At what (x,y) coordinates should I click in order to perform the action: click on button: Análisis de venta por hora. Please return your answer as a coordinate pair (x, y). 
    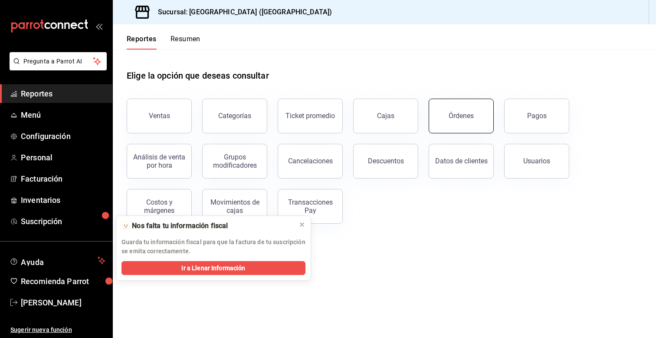
    Looking at the image, I should click on (159, 161).